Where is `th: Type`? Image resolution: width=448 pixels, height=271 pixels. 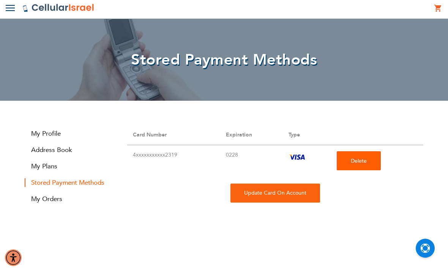
th: Type is located at coordinates (307, 135).